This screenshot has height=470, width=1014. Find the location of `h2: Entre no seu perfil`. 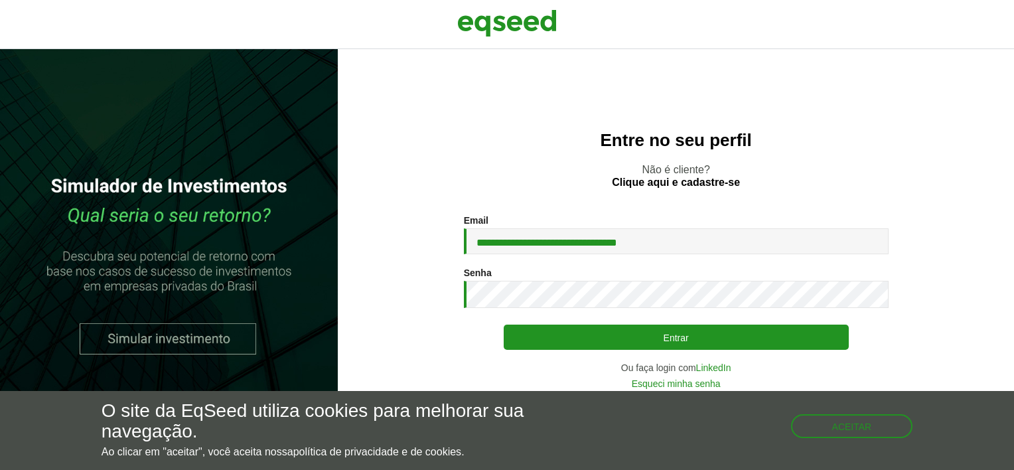

h2: Entre no seu perfil is located at coordinates (676, 140).